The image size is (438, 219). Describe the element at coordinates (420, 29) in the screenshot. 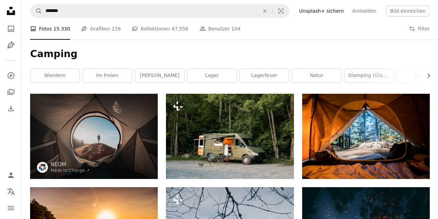

I see `button: Filter` at that location.